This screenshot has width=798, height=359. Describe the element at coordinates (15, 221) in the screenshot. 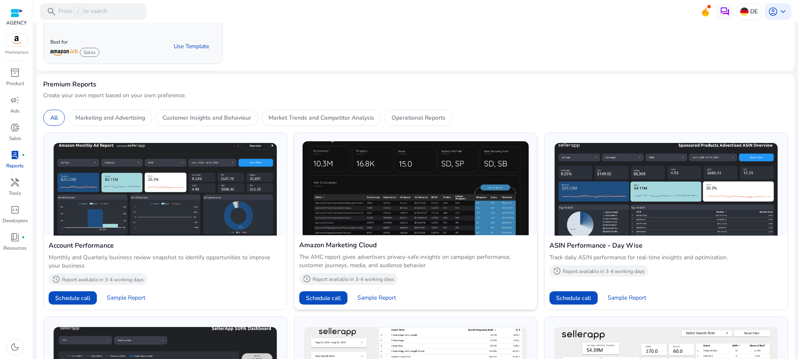

I see `p: Developers` at that location.